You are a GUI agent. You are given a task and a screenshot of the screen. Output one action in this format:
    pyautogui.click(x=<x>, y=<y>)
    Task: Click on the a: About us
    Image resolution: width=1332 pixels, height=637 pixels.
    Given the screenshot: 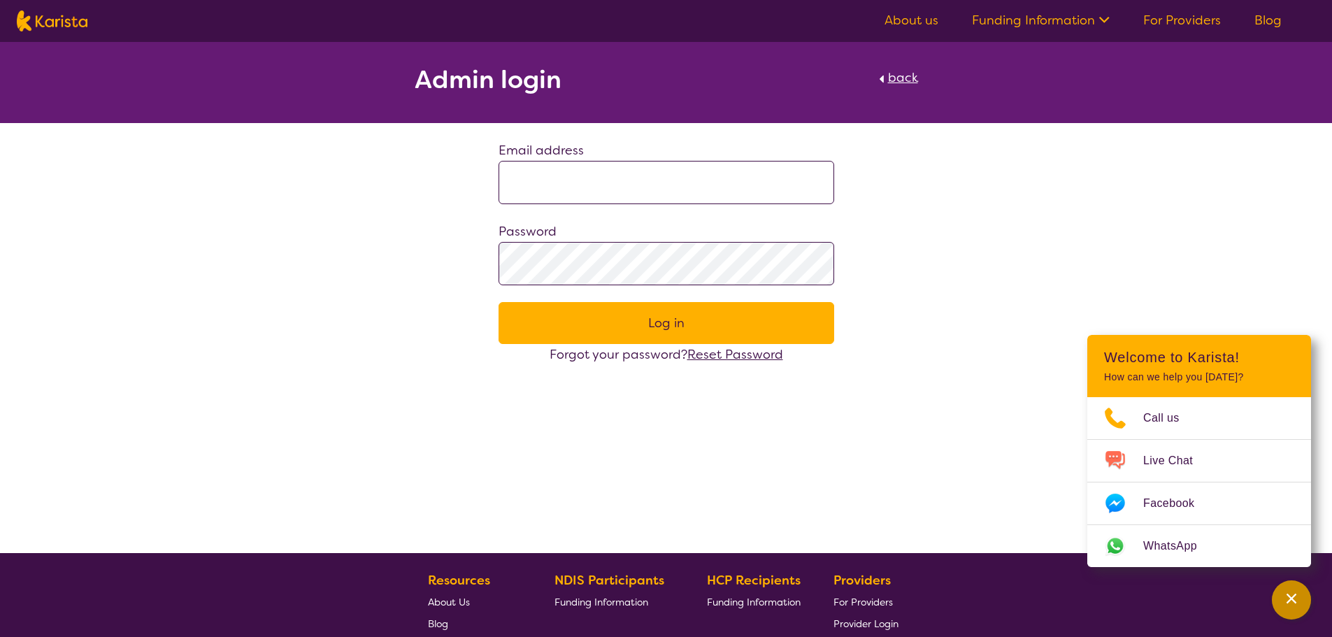 What is the action you would take?
    pyautogui.click(x=911, y=20)
    